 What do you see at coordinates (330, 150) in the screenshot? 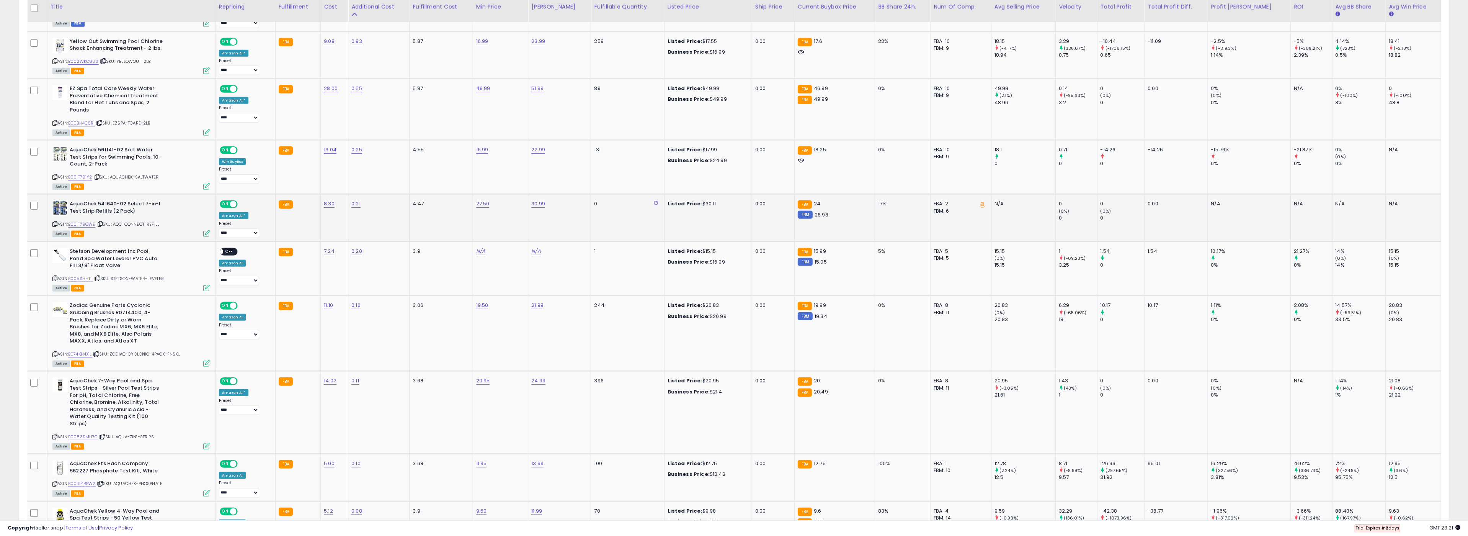
I see `a: 13.04` at bounding box center [330, 150].